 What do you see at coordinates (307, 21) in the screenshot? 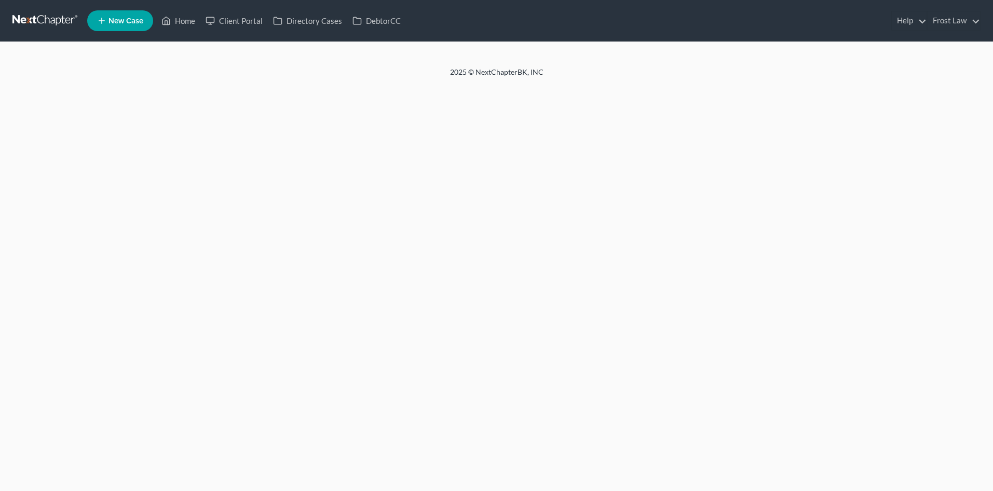
I see `a: Directory Cases` at bounding box center [307, 21].